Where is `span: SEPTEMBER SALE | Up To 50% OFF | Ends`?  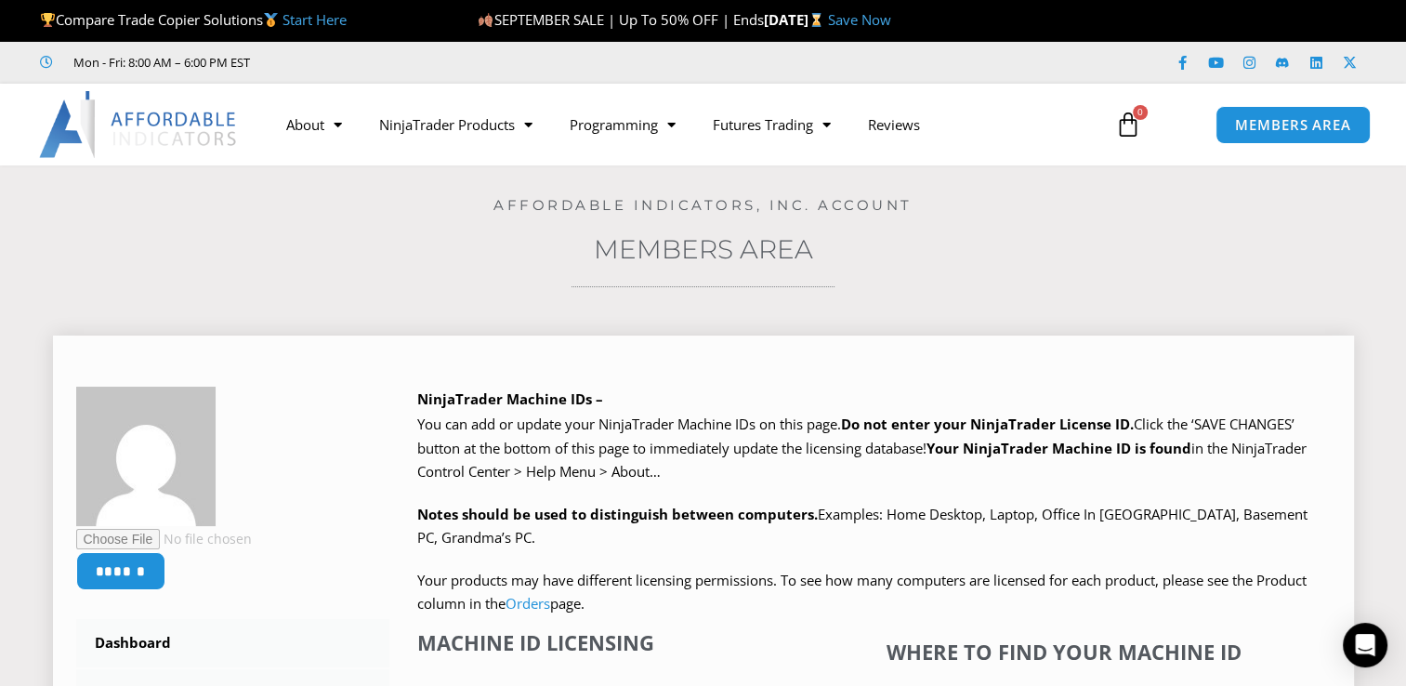
span: SEPTEMBER SALE | Up To 50% OFF | Ends is located at coordinates (620, 20).